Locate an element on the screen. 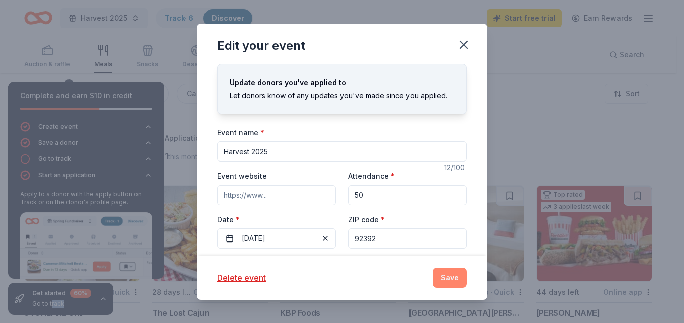 The image size is (684, 323). label: Date is located at coordinates (277, 220).